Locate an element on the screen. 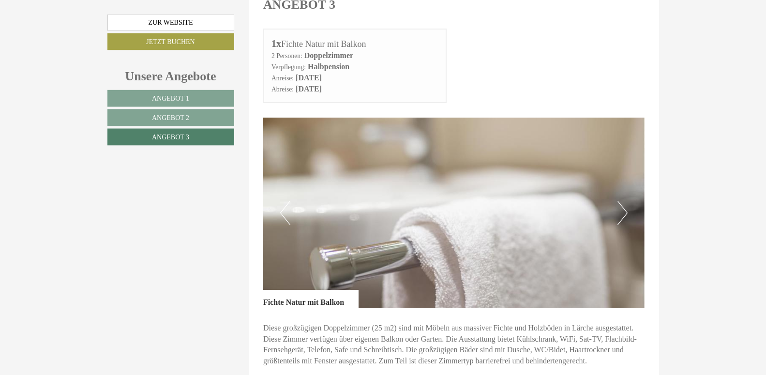  div: Unsere Angebote is located at coordinates (171, 76).